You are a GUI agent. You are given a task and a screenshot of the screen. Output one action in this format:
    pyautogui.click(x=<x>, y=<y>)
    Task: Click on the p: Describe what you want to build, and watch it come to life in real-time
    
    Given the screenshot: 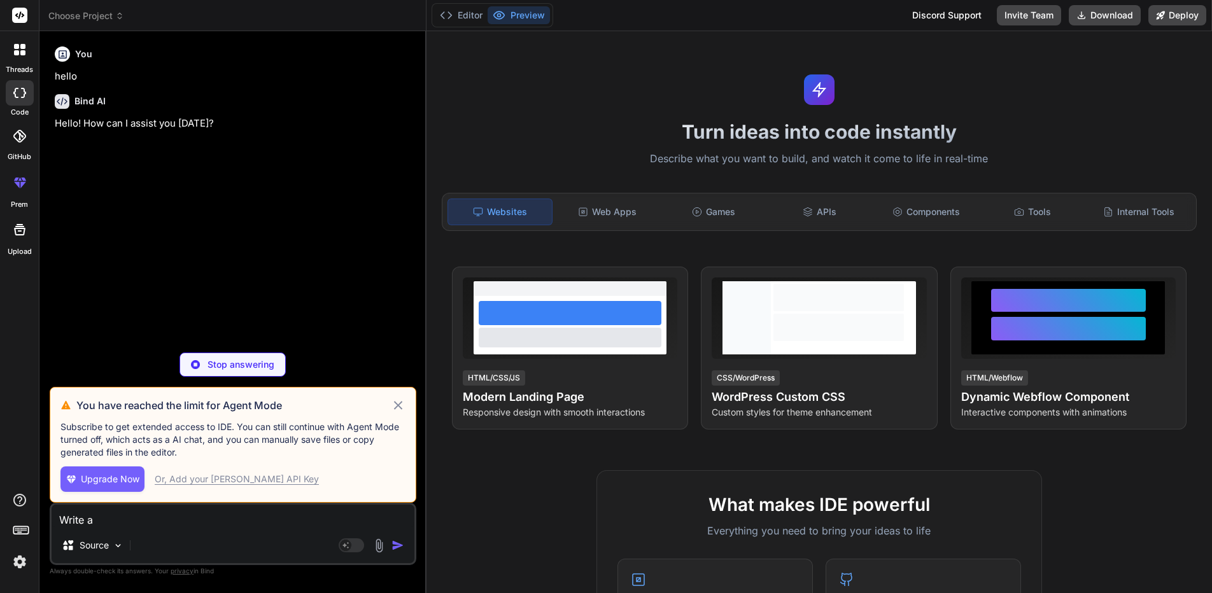 What is the action you would take?
    pyautogui.click(x=819, y=159)
    